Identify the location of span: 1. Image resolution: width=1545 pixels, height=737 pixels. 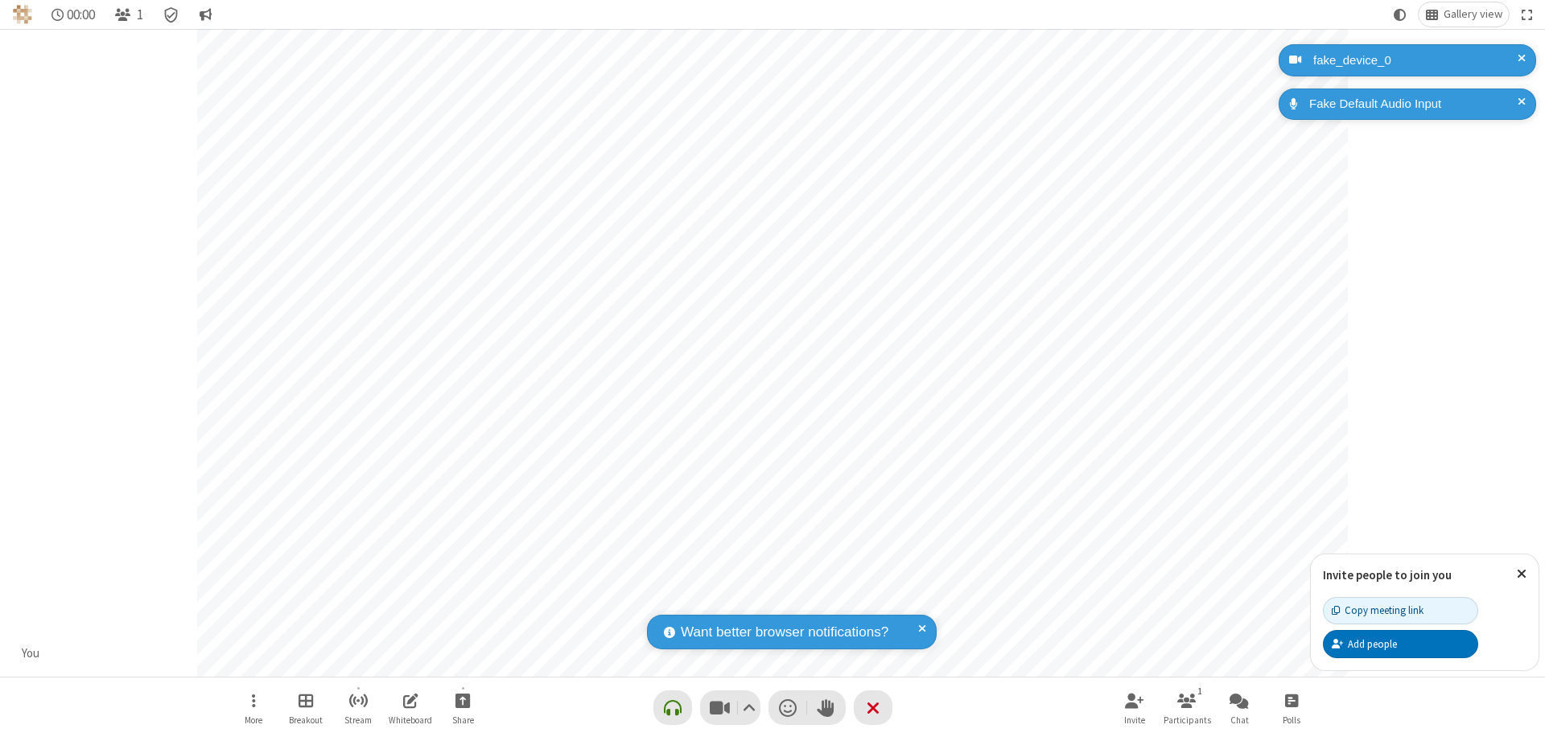
(140, 14).